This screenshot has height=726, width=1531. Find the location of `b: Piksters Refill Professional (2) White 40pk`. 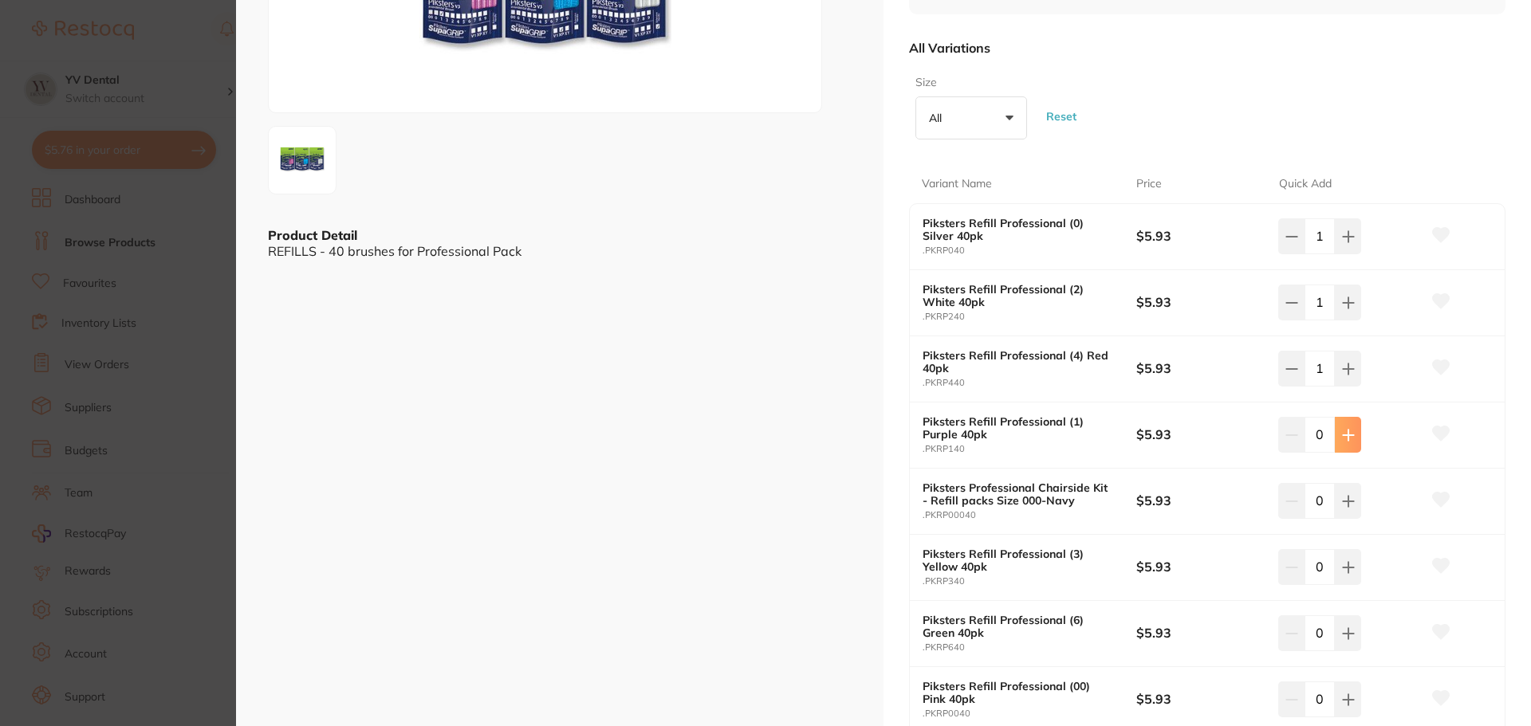

b: Piksters Refill Professional (2) White 40pk is located at coordinates (1018, 296).